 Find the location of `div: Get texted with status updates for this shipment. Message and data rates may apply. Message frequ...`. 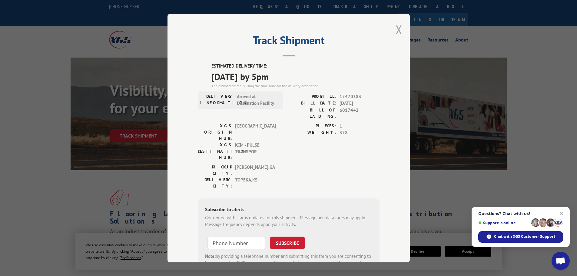

div: Get texted with status updates for this shipment. Message and data rates may apply. Message frequ... is located at coordinates (288, 221).